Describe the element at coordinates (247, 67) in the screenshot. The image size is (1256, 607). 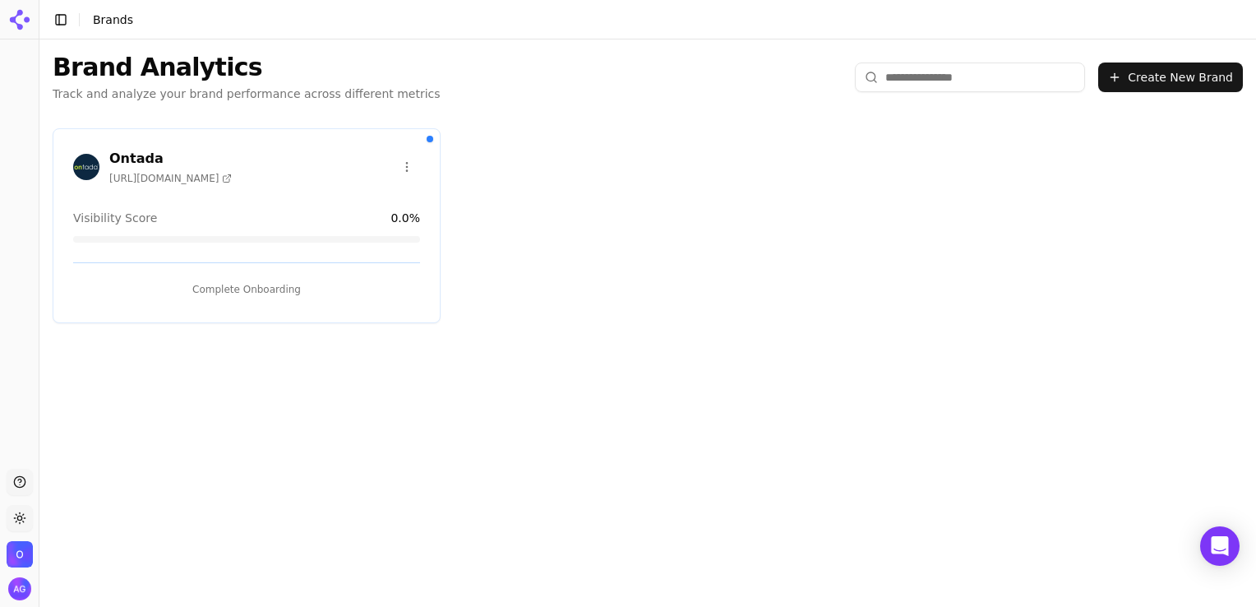
I see `h1: Brand Analytics` at that location.